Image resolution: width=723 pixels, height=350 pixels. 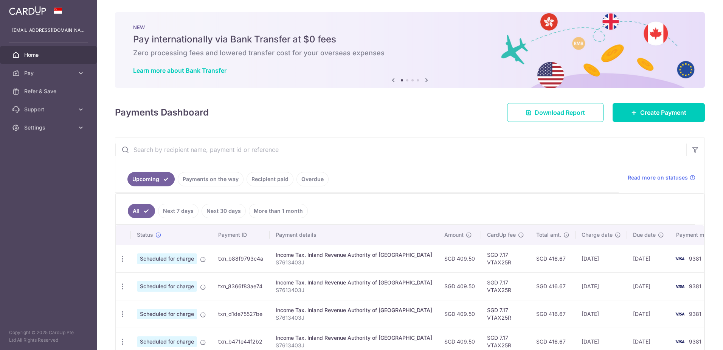 What do you see at coordinates (49, 73) in the screenshot?
I see `span: Pay` at bounding box center [49, 73].